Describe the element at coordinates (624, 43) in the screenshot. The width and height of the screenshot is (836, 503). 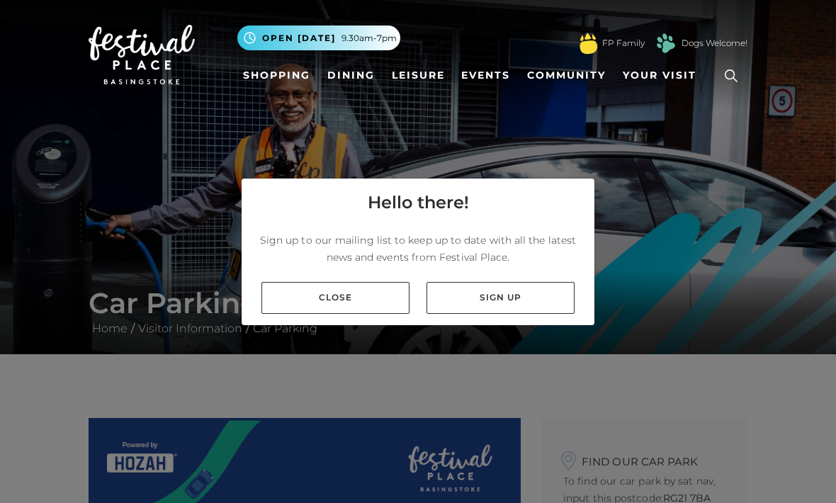
I see `a: FP Family` at that location.